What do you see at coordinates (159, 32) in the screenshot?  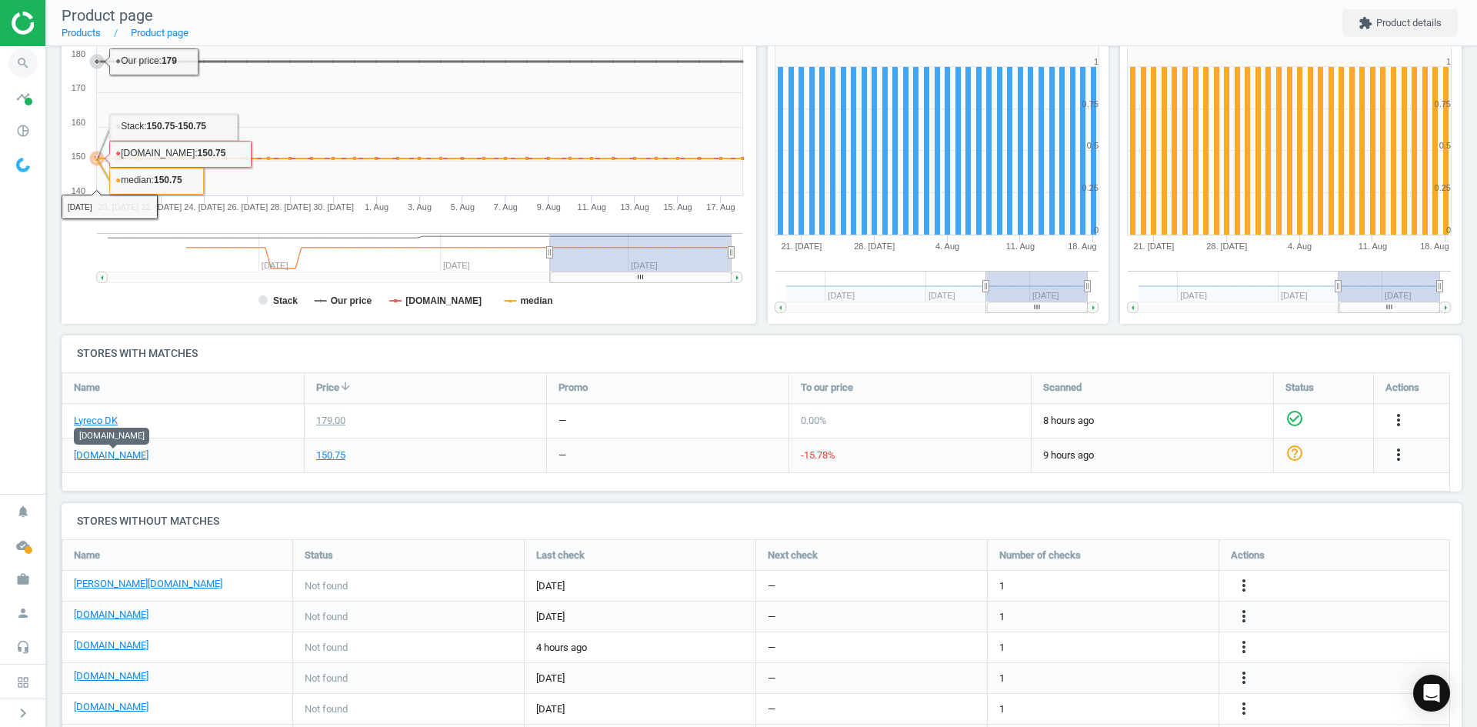 I see `a: Product page` at bounding box center [159, 32].